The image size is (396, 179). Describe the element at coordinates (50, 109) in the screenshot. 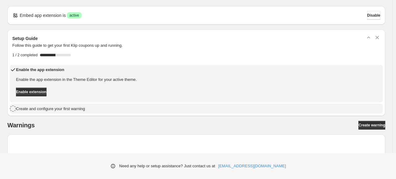

I see `h4: Create and configure your first warning` at that location.